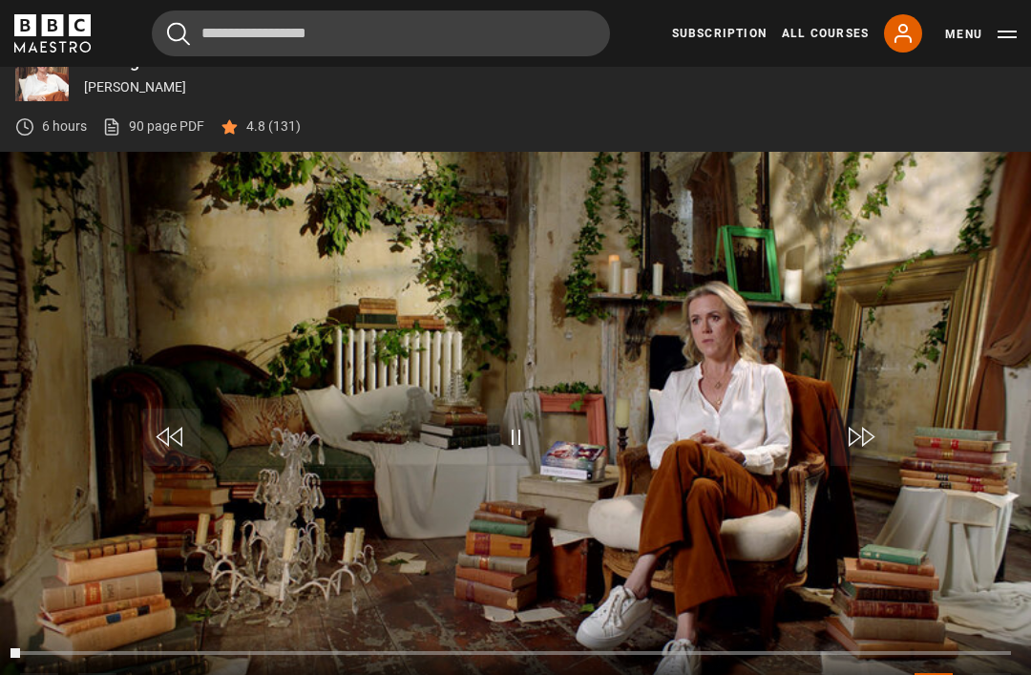 This screenshot has height=675, width=1031. I want to click on p: Writing Love Stories, so click(550, 61).